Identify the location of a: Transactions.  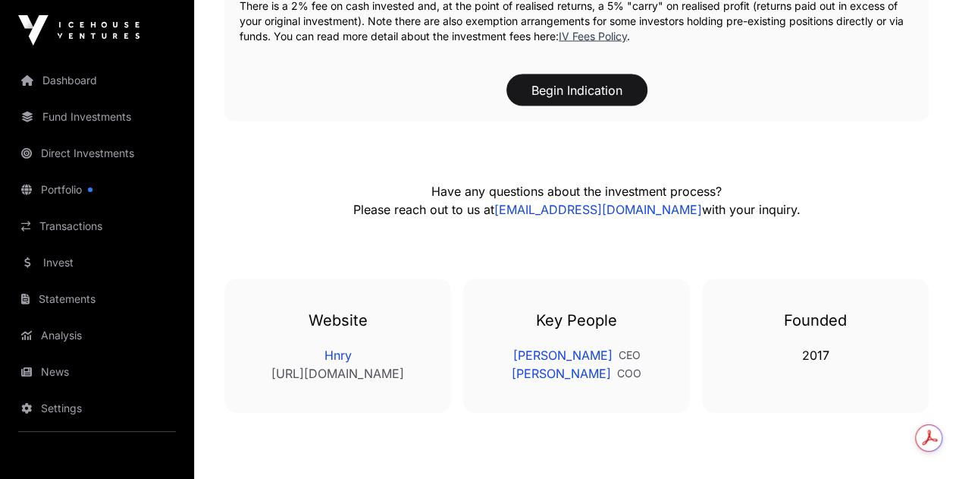
(97, 226).